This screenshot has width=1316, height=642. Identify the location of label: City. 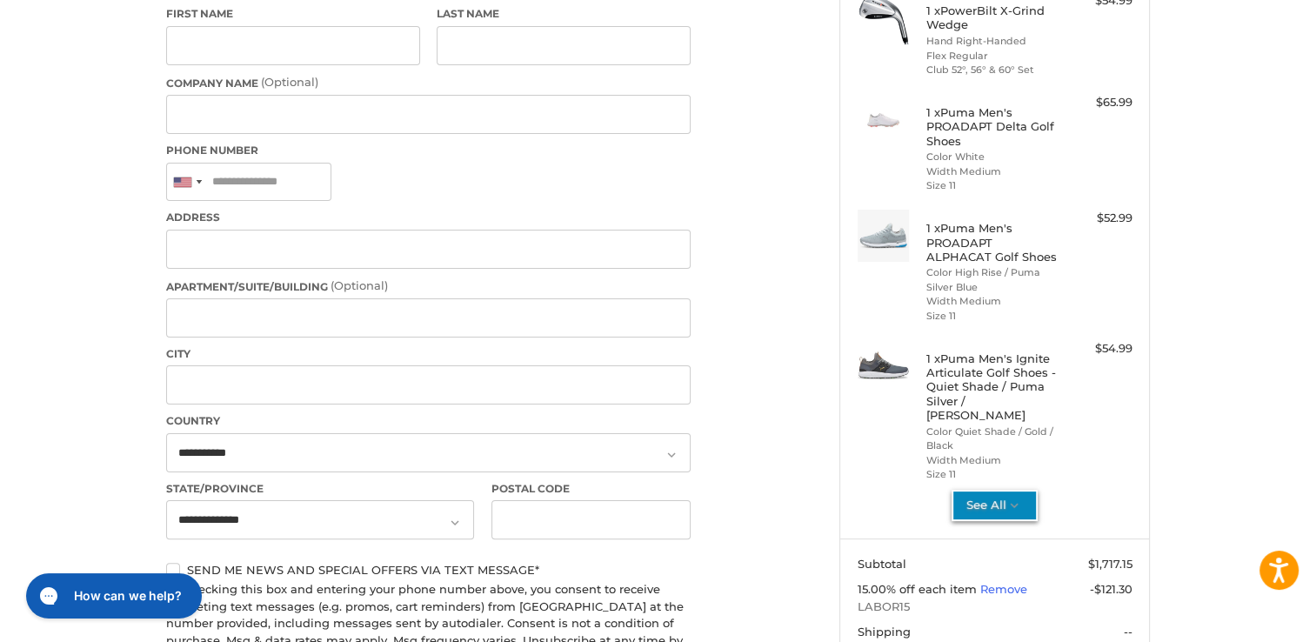
(428, 354).